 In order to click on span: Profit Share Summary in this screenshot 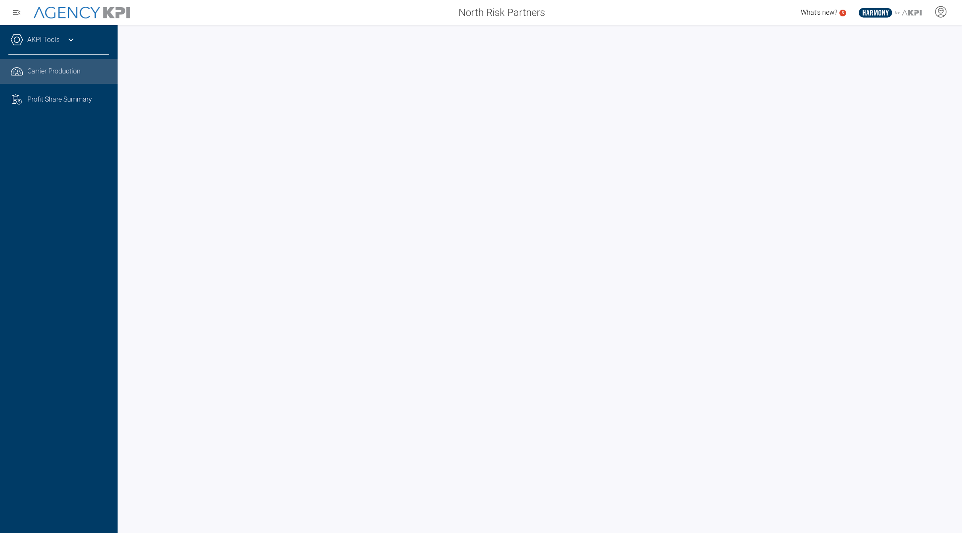, I will do `click(60, 100)`.